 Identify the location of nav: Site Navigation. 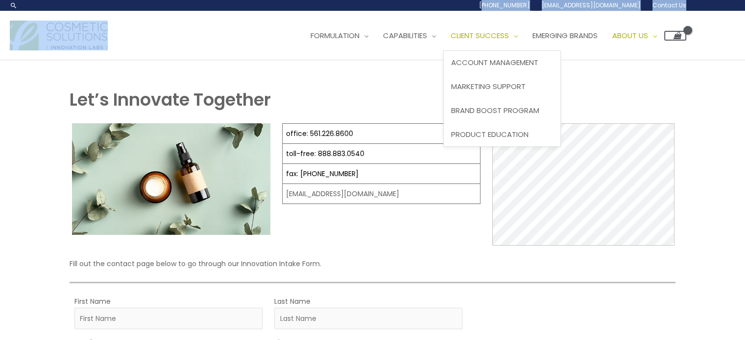
(491, 36).